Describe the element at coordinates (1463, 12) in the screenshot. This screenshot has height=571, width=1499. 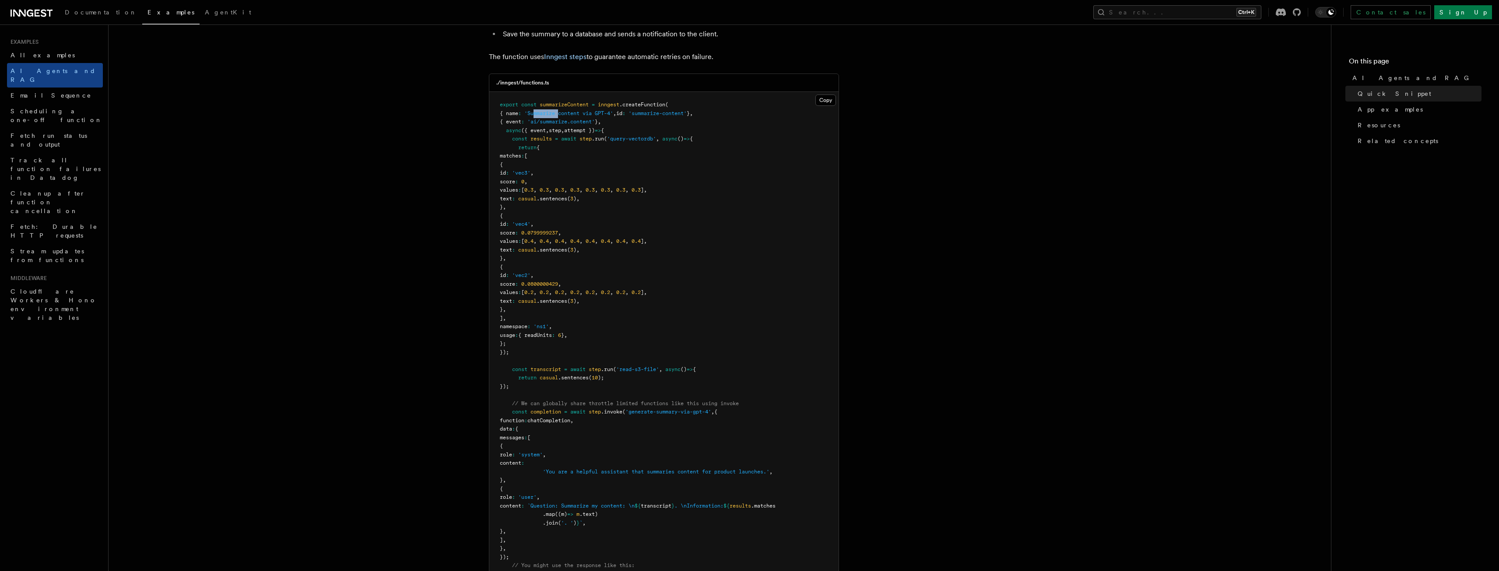
I see `a: Sign Up` at that location.